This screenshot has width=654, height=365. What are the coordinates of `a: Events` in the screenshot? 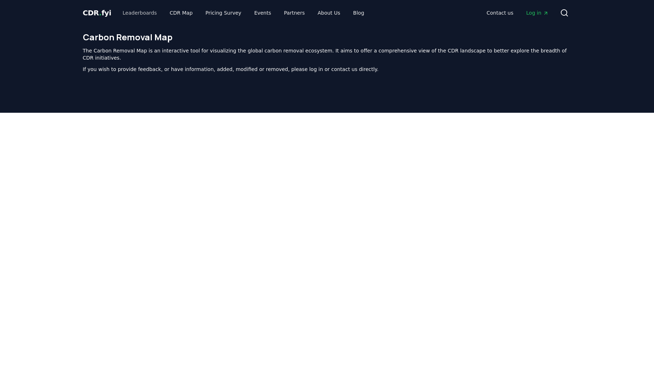 It's located at (262, 13).